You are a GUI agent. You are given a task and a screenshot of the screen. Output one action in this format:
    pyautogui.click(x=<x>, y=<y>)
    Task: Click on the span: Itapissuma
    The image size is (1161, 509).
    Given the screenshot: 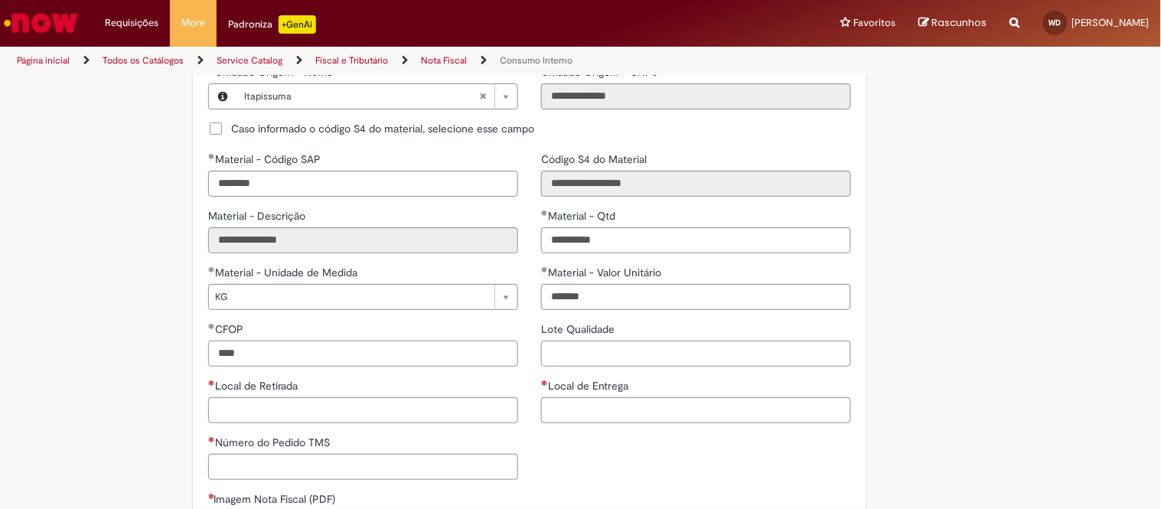 What is the action you would take?
    pyautogui.click(x=361, y=96)
    